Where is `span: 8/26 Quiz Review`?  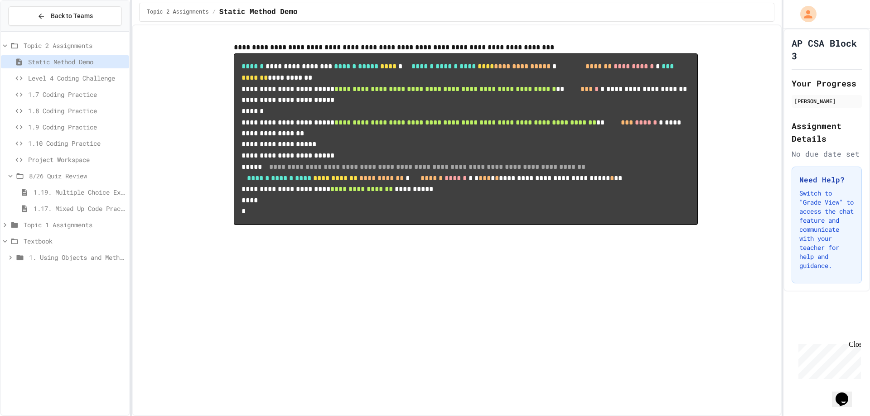 span: 8/26 Quiz Review is located at coordinates (77, 176).